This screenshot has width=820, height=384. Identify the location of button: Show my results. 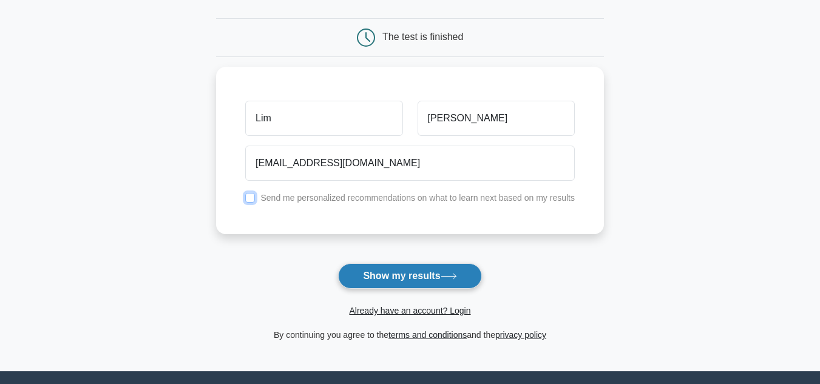
(410, 276).